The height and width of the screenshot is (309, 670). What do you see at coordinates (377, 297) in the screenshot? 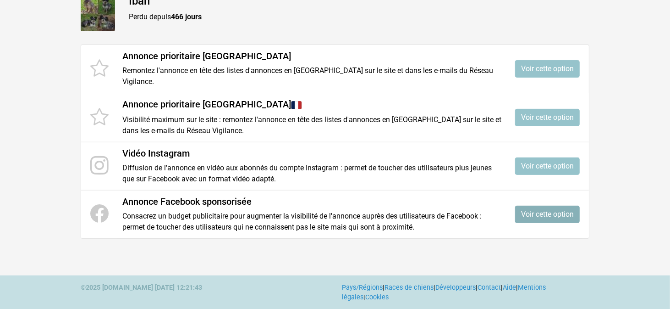
I see `a: Cookies` at bounding box center [377, 297].